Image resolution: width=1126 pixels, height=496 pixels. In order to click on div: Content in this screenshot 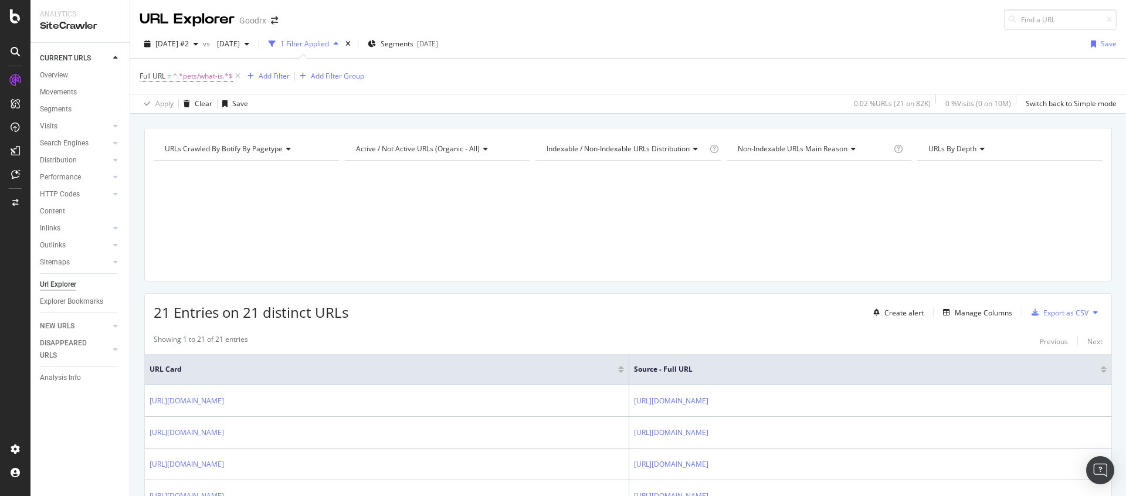, I will do `click(52, 211)`.